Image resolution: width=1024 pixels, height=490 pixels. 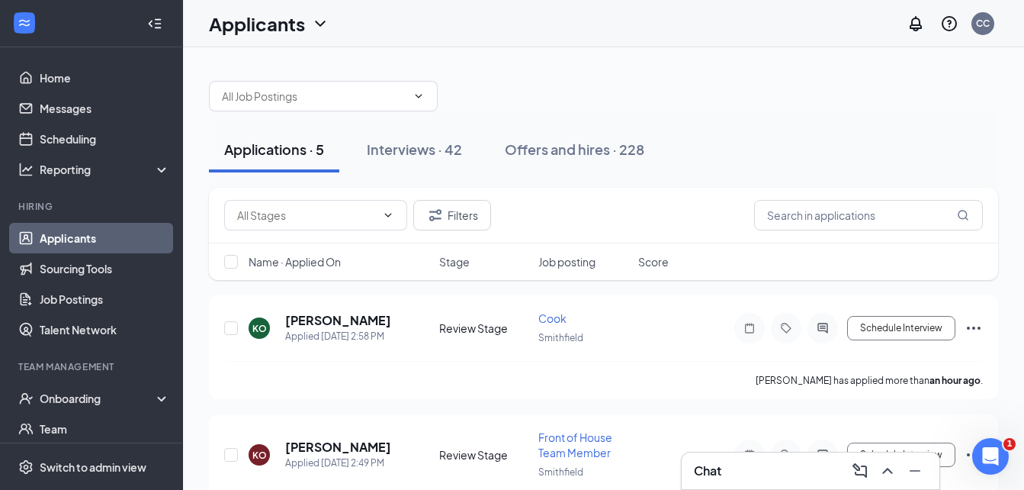 I want to click on div: Hiring, so click(x=92, y=206).